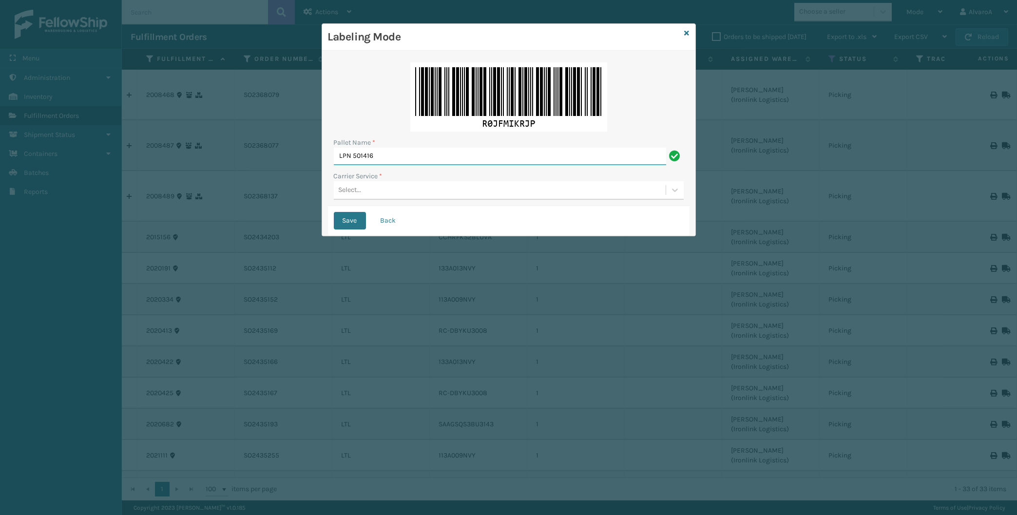 The image size is (1017, 515). Describe the element at coordinates (350, 221) in the screenshot. I see `button: Save` at that location.